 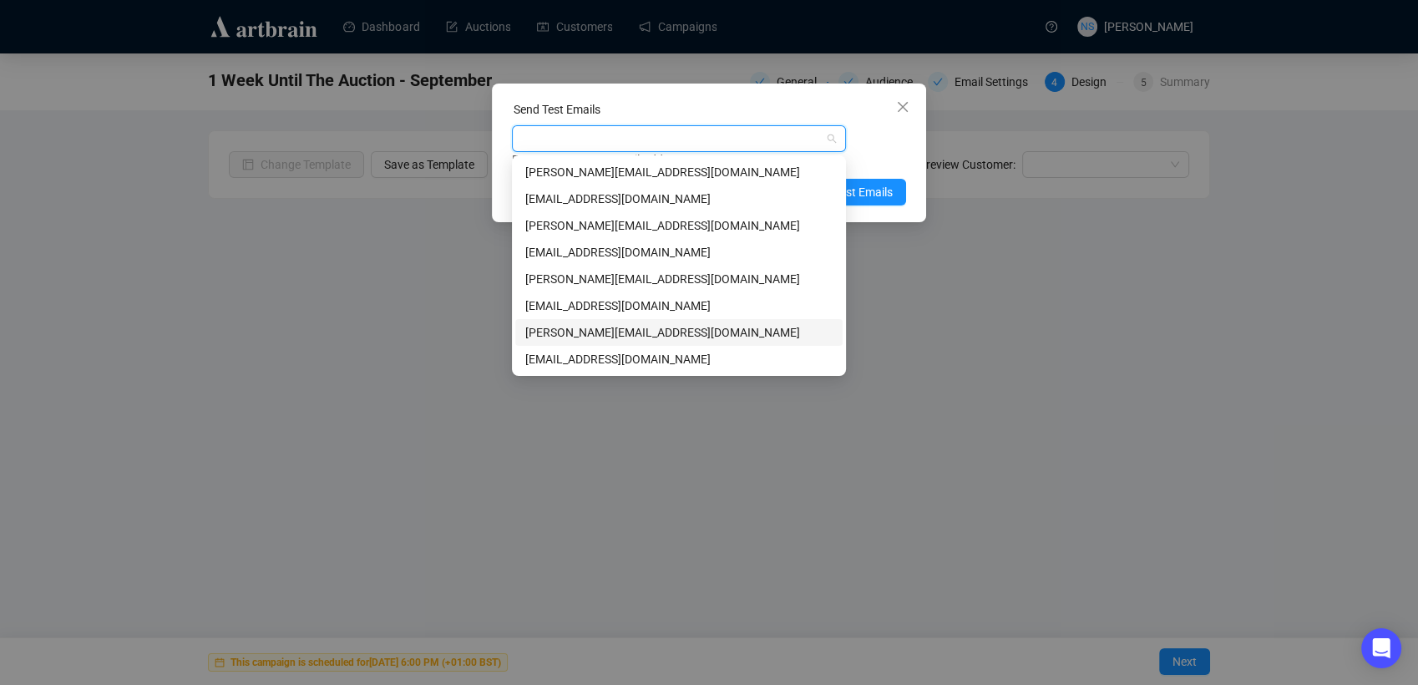 I want to click on div: Open Intercom Messenger, so click(x=1381, y=648).